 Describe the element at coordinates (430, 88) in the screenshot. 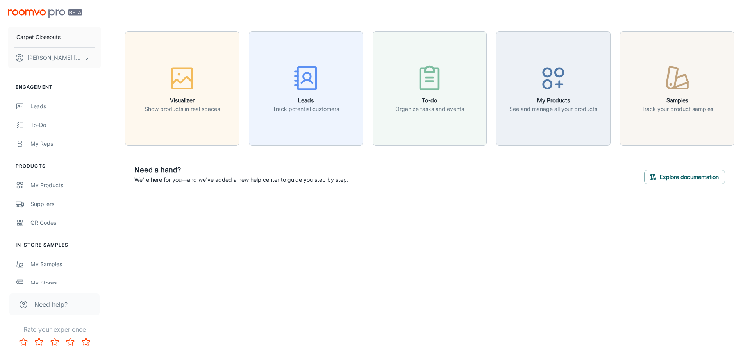

I see `a: To-doOrganize tasks and events` at that location.